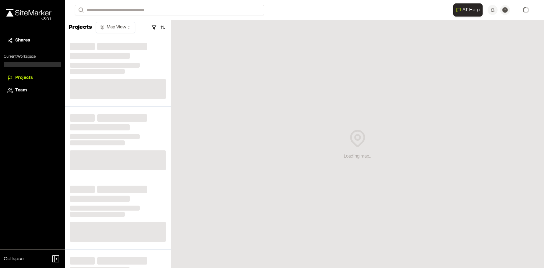 The image size is (544, 268). I want to click on a: Team, so click(32, 90).